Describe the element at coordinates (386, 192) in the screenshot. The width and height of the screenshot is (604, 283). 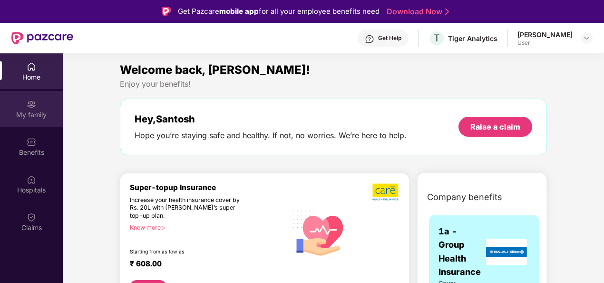
I see `img: b5dec4f62d2307b9de63beb79f102df3.png` at that location.